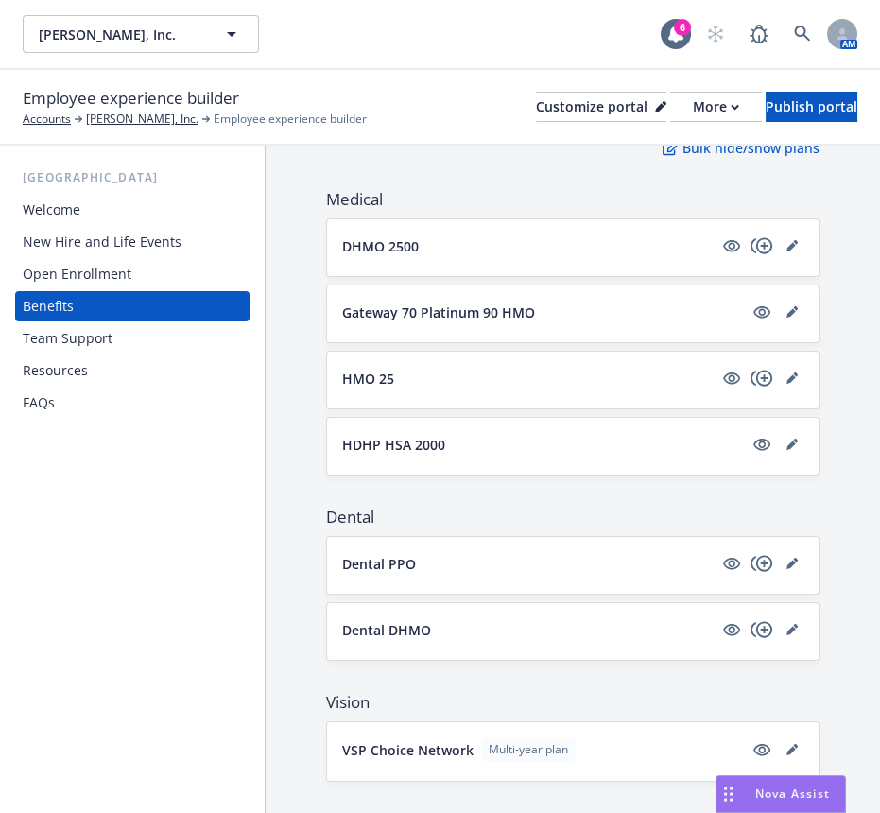 This screenshot has width=880, height=813. Describe the element at coordinates (716, 107) in the screenshot. I see `button: More` at that location.